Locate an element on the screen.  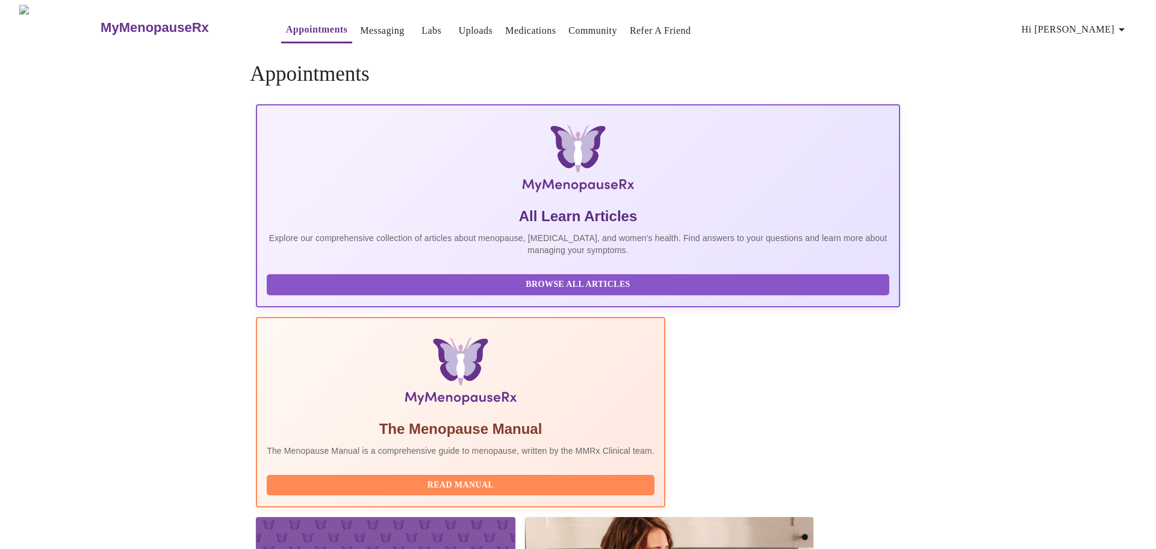
button: Read Manual is located at coordinates (461, 485).